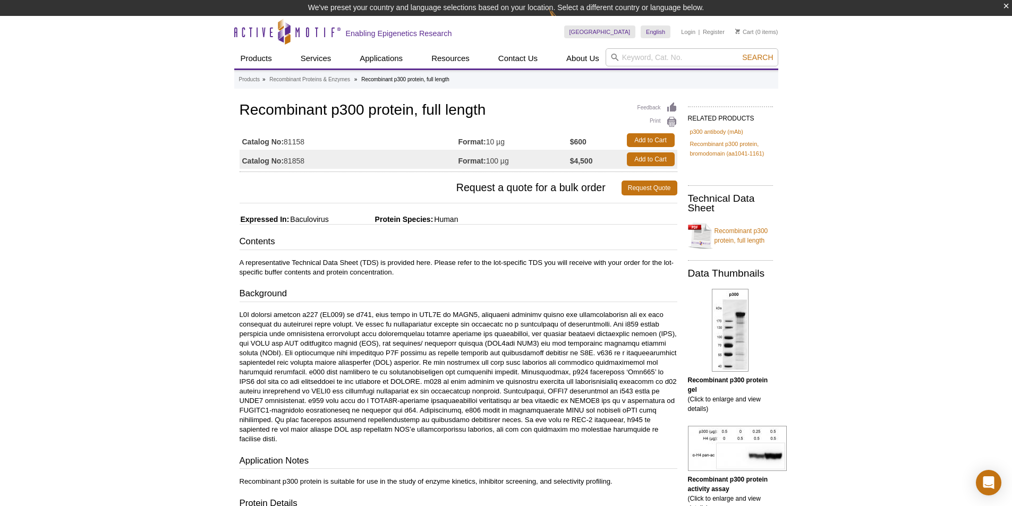 The height and width of the screenshot is (506, 1012). I want to click on img: Recombinant p300 protein activity assay, so click(737, 448).